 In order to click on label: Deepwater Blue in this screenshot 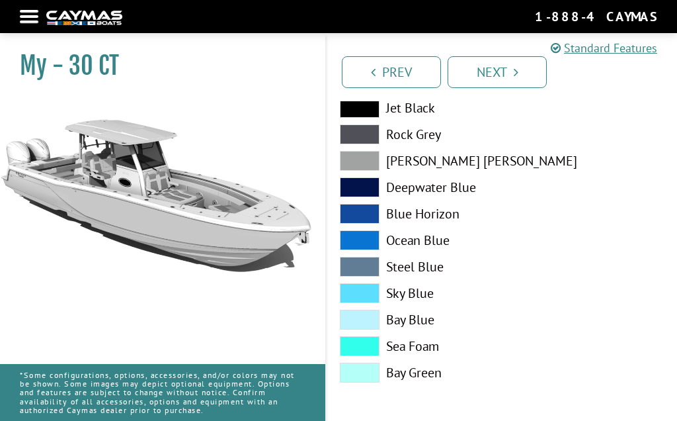, I will do `click(414, 187)`.